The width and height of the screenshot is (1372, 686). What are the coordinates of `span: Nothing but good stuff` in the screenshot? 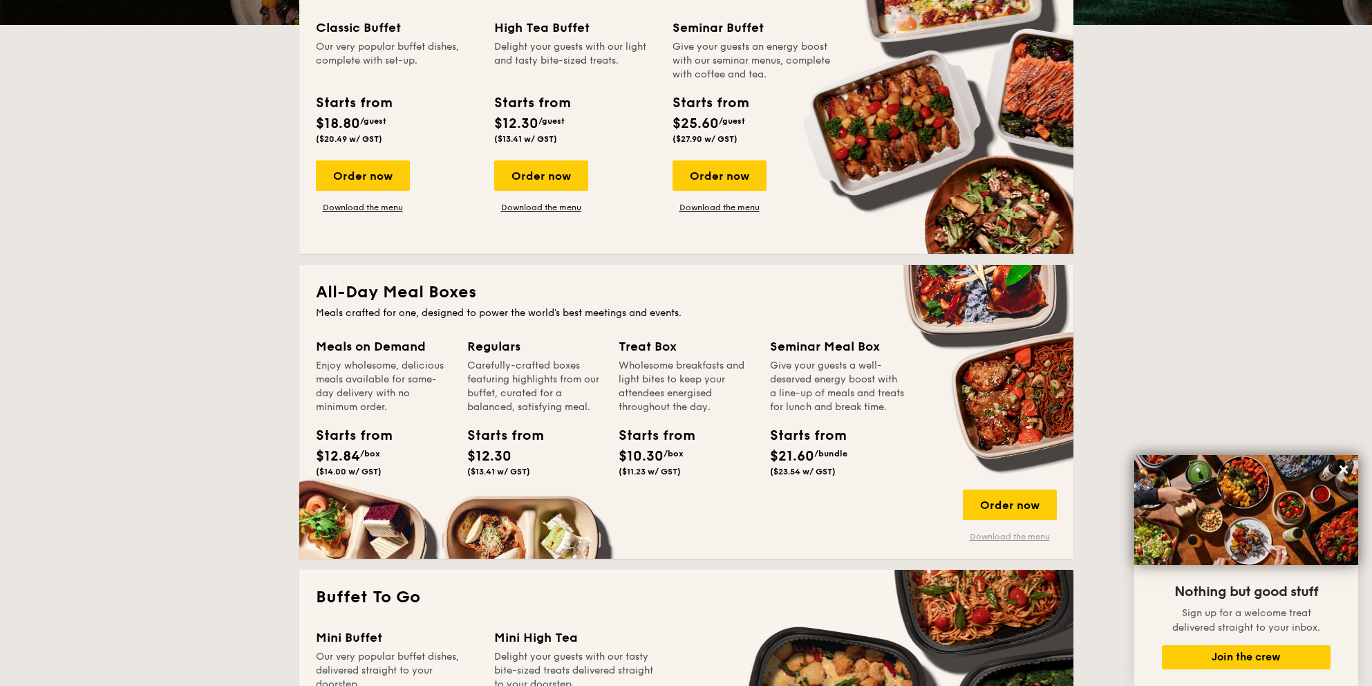 It's located at (1247, 592).